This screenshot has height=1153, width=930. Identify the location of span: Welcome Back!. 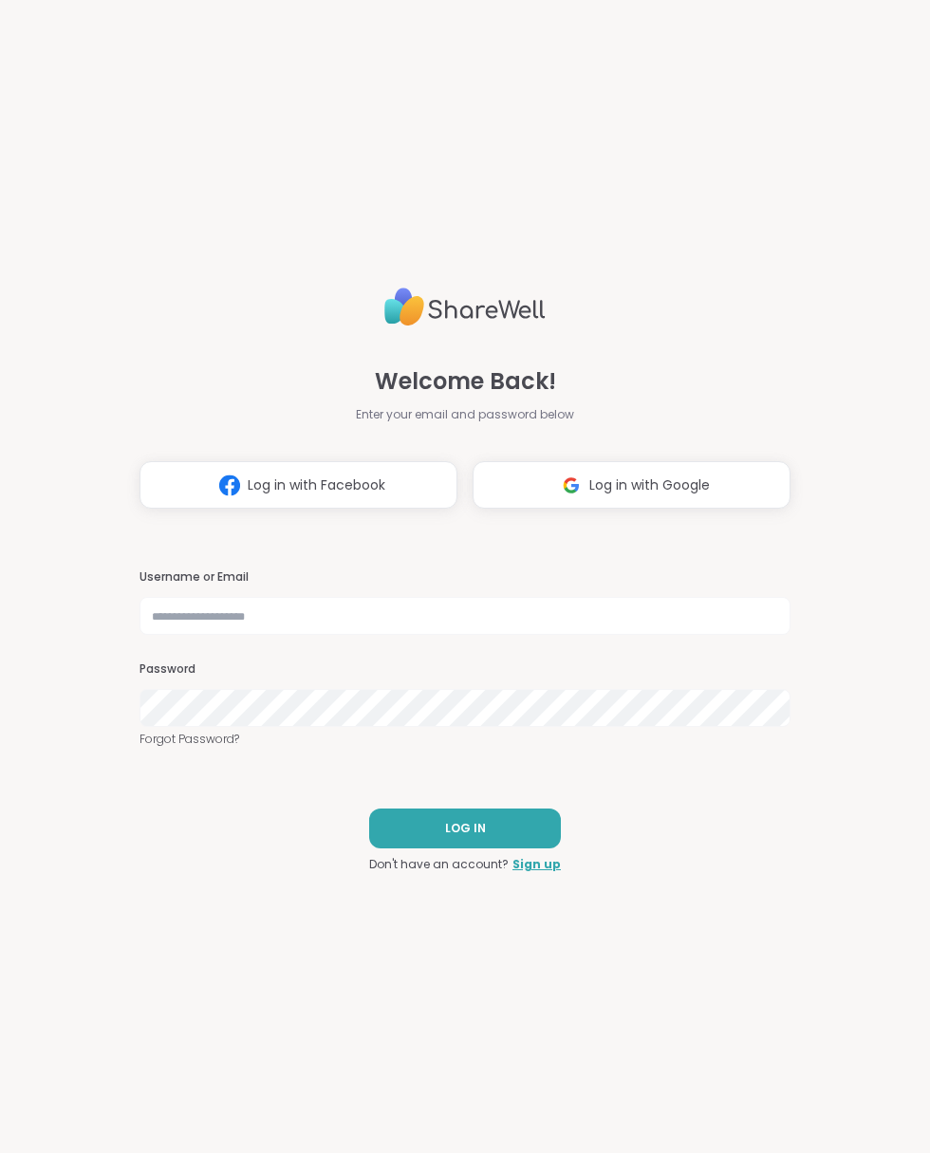
(465, 381).